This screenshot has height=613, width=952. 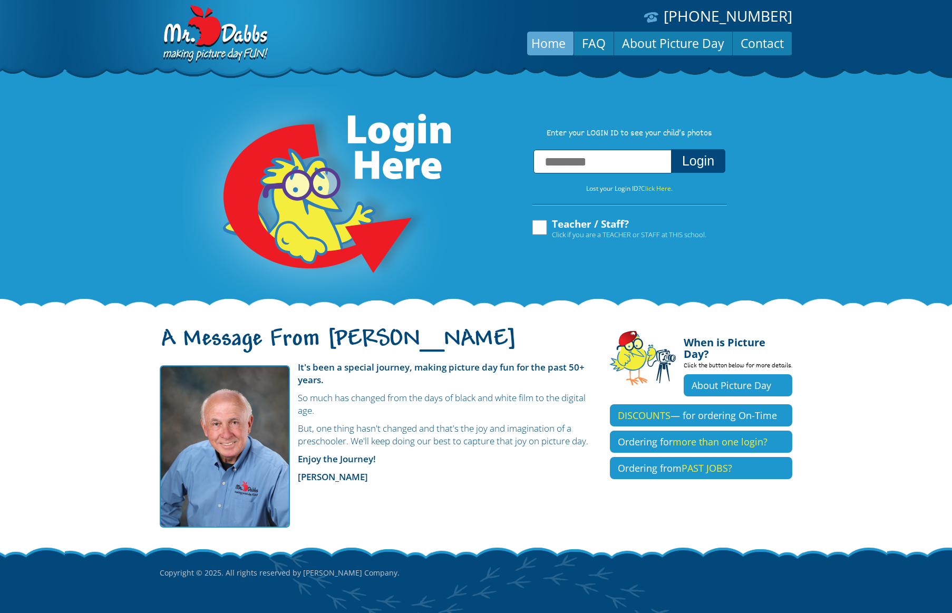 I want to click on h4: When is Picture Day?, so click(x=738, y=345).